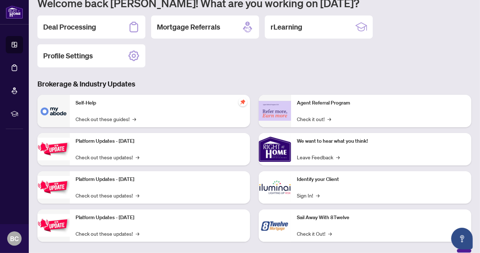  Describe the element at coordinates (54, 225) in the screenshot. I see `img: Platform Updates - June 23, 2025` at that location.